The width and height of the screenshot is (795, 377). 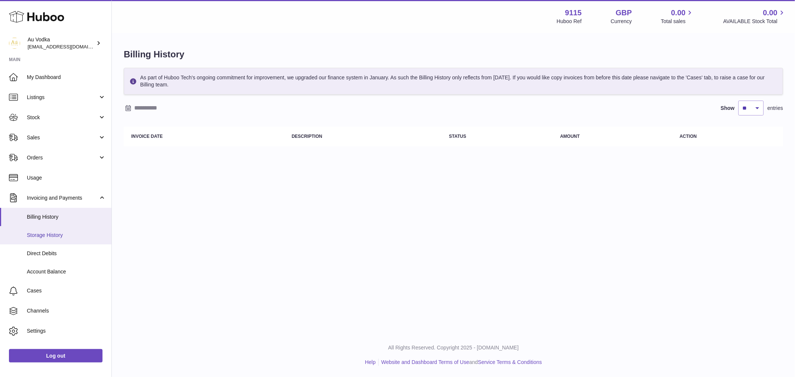 I want to click on span: Orders, so click(x=62, y=158).